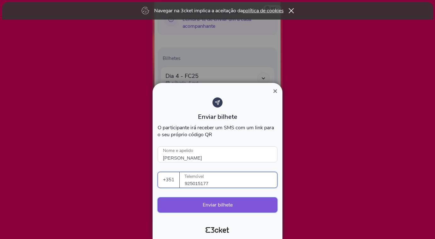  I want to click on a: política de cookies, so click(263, 11).